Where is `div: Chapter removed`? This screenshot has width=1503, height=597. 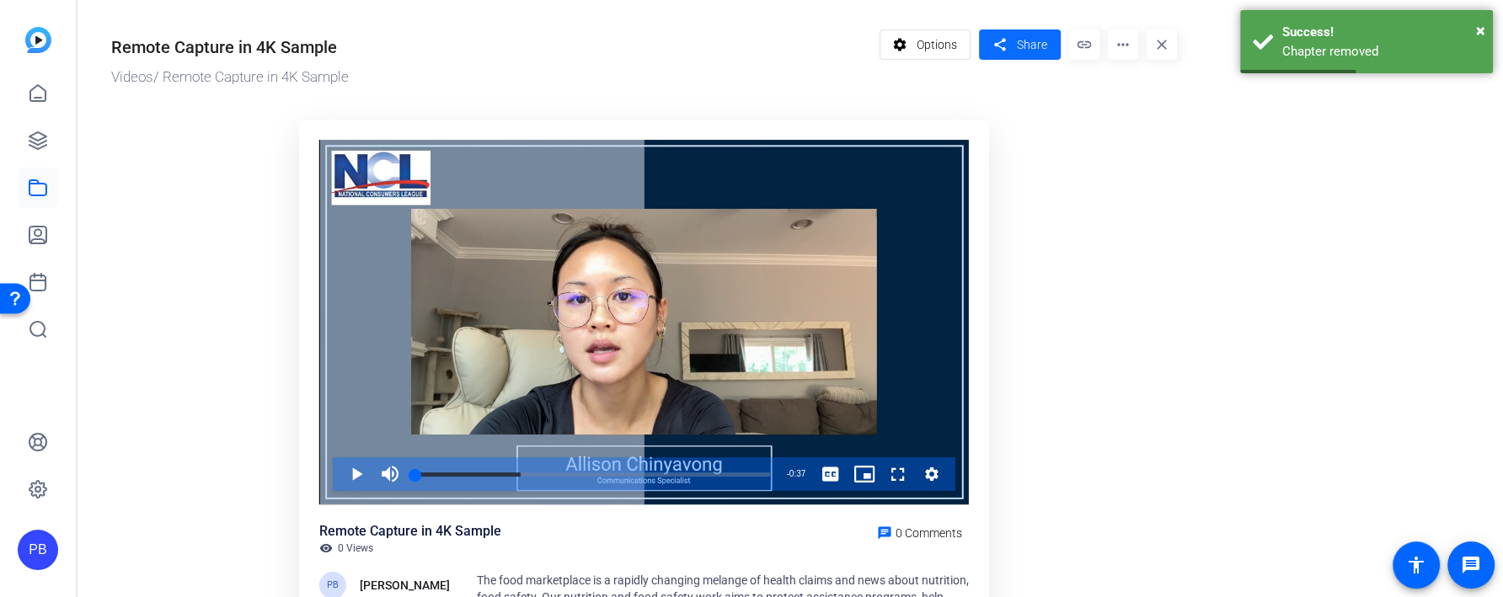
div: Chapter removed is located at coordinates (1380, 51).